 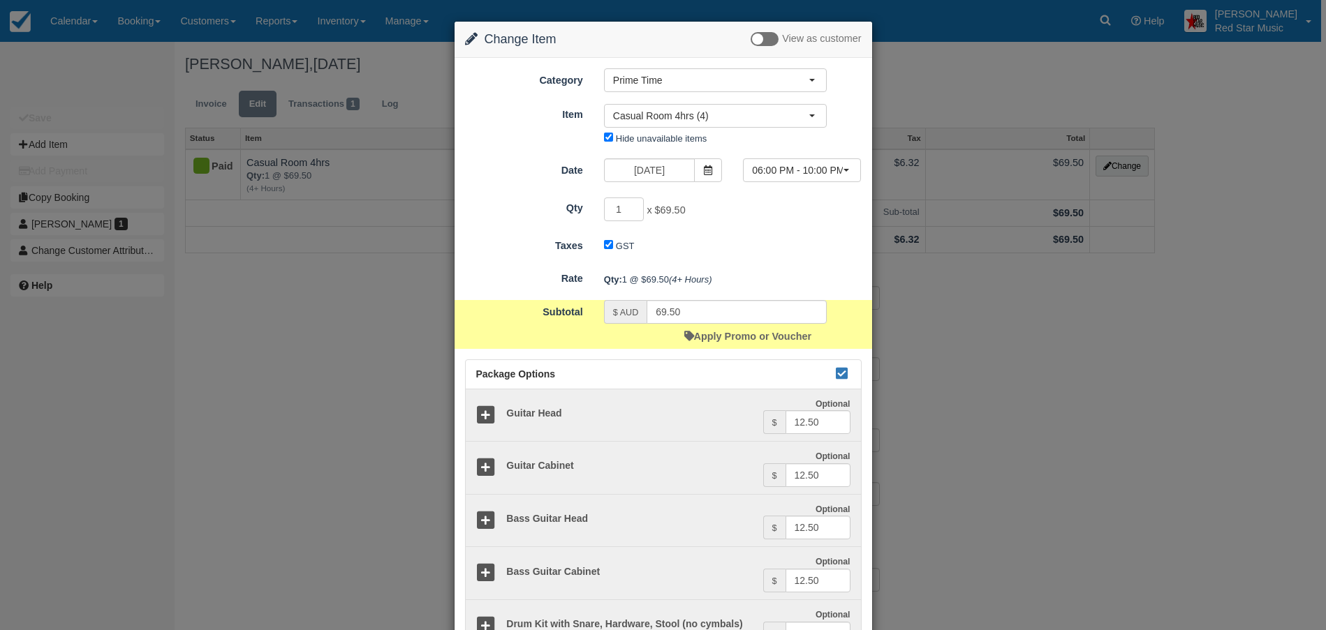 What do you see at coordinates (748, 337) in the screenshot?
I see `a: Apply Promo or Voucher` at bounding box center [748, 337].